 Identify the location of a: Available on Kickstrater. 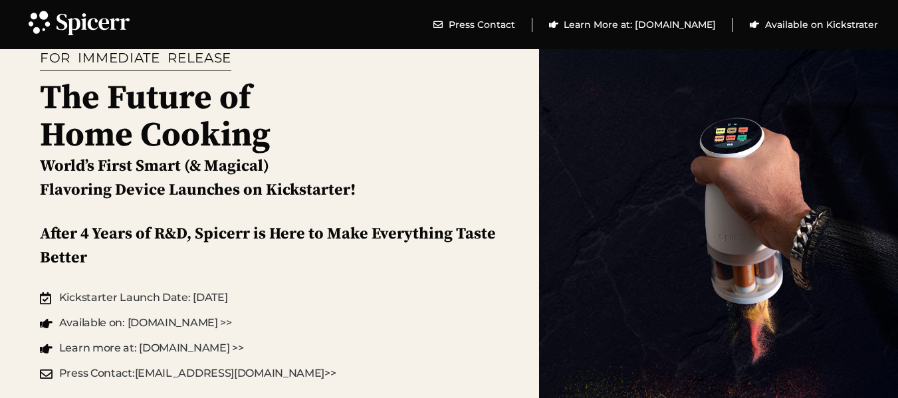
(814, 25).